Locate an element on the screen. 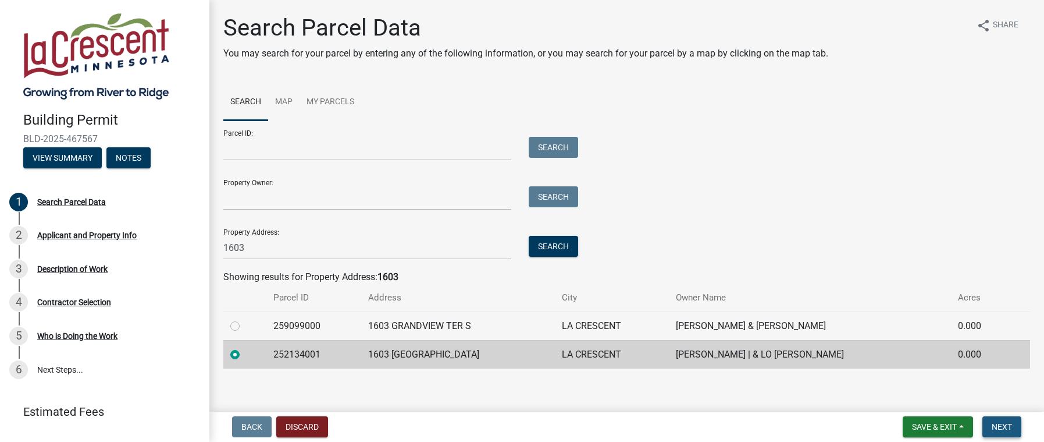 The width and height of the screenshot is (1044, 442). wm-modal-confirm: Summary is located at coordinates (62, 158).